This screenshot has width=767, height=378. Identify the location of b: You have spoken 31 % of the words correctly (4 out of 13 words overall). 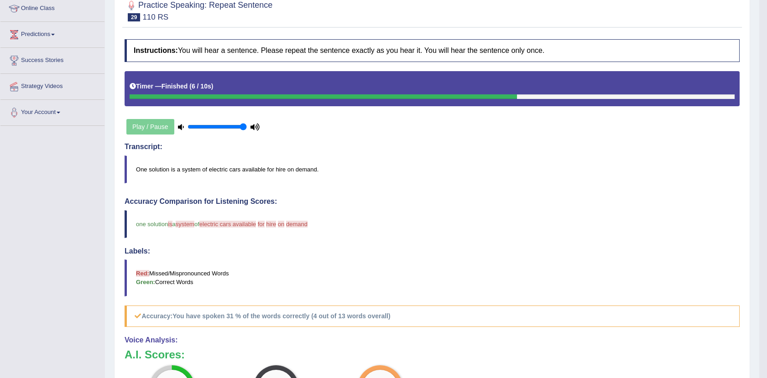
(281, 316).